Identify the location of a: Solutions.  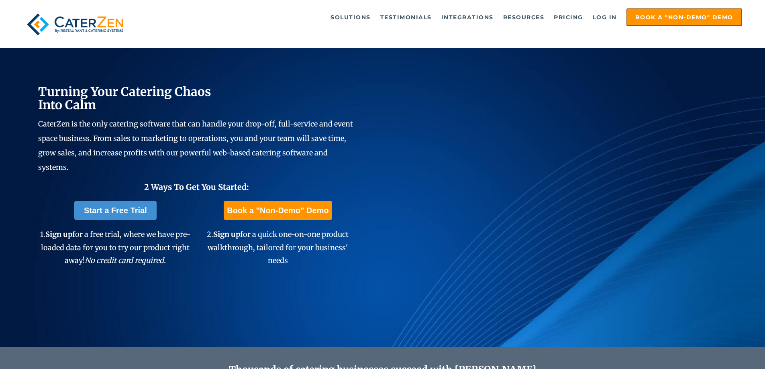
(350, 17).